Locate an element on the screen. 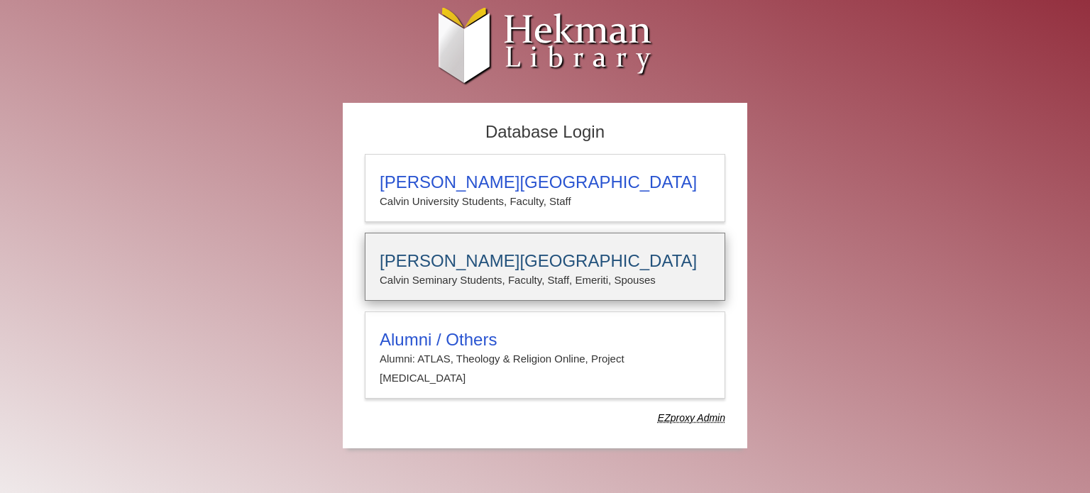 The height and width of the screenshot is (493, 1090). dfn: Use Alumni login is located at coordinates (691, 418).